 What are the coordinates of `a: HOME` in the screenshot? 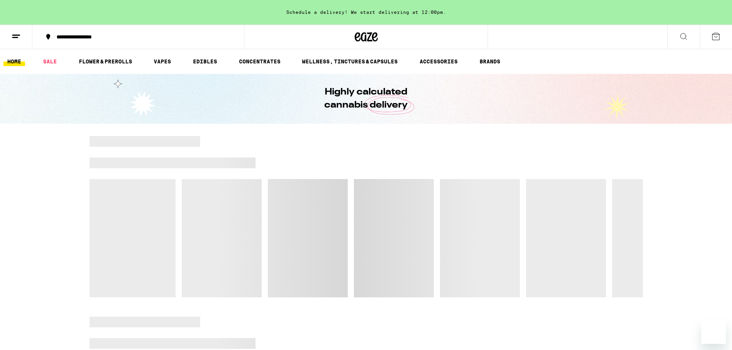 It's located at (14, 61).